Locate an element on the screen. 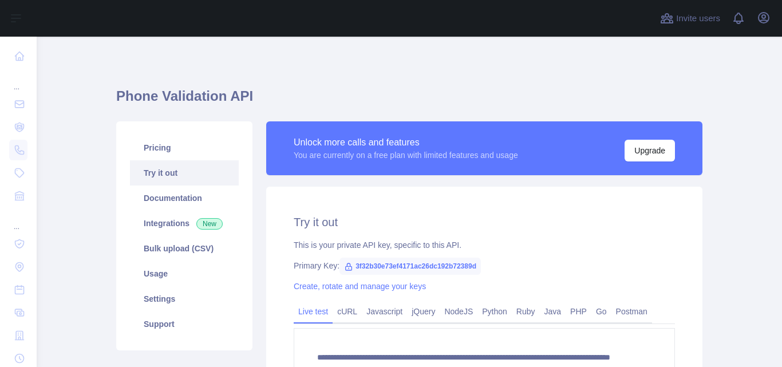  a: Bulk upload (CSV) is located at coordinates (184, 248).